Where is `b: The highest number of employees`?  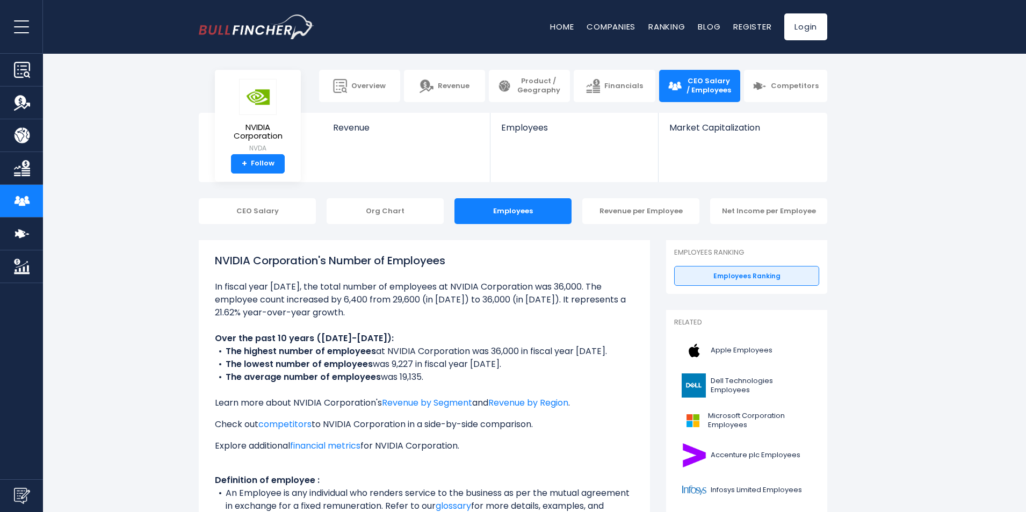 b: The highest number of employees is located at coordinates (301, 351).